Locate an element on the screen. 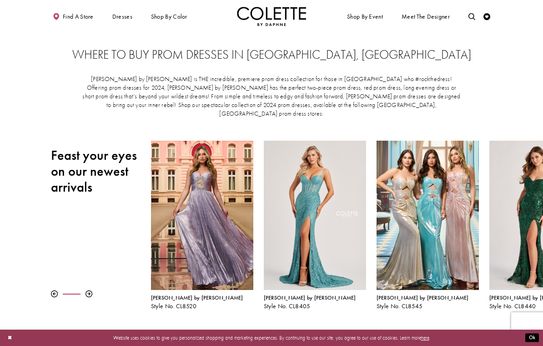  button: Submit Dialog is located at coordinates (532, 338).